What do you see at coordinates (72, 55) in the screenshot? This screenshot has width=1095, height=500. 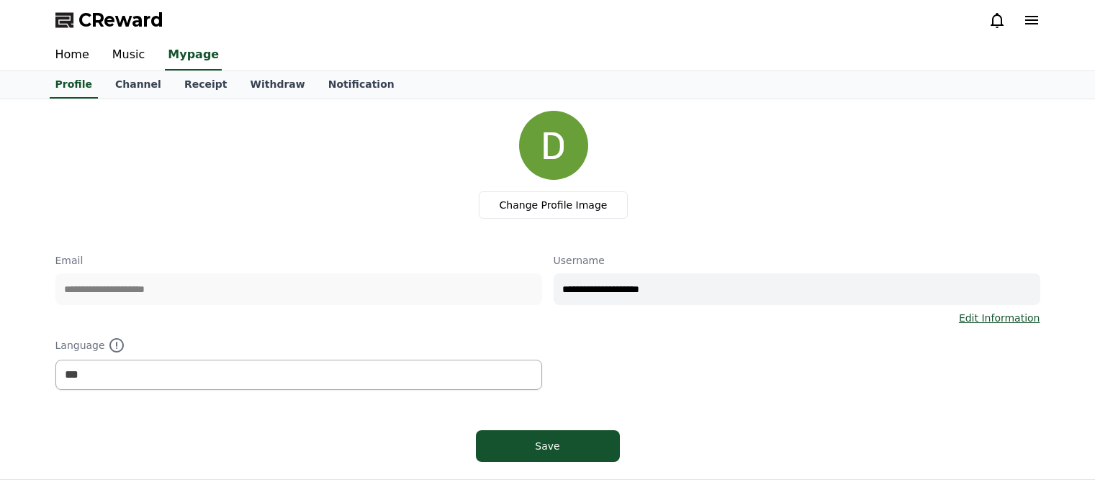 I see `a: Home` at bounding box center [72, 55].